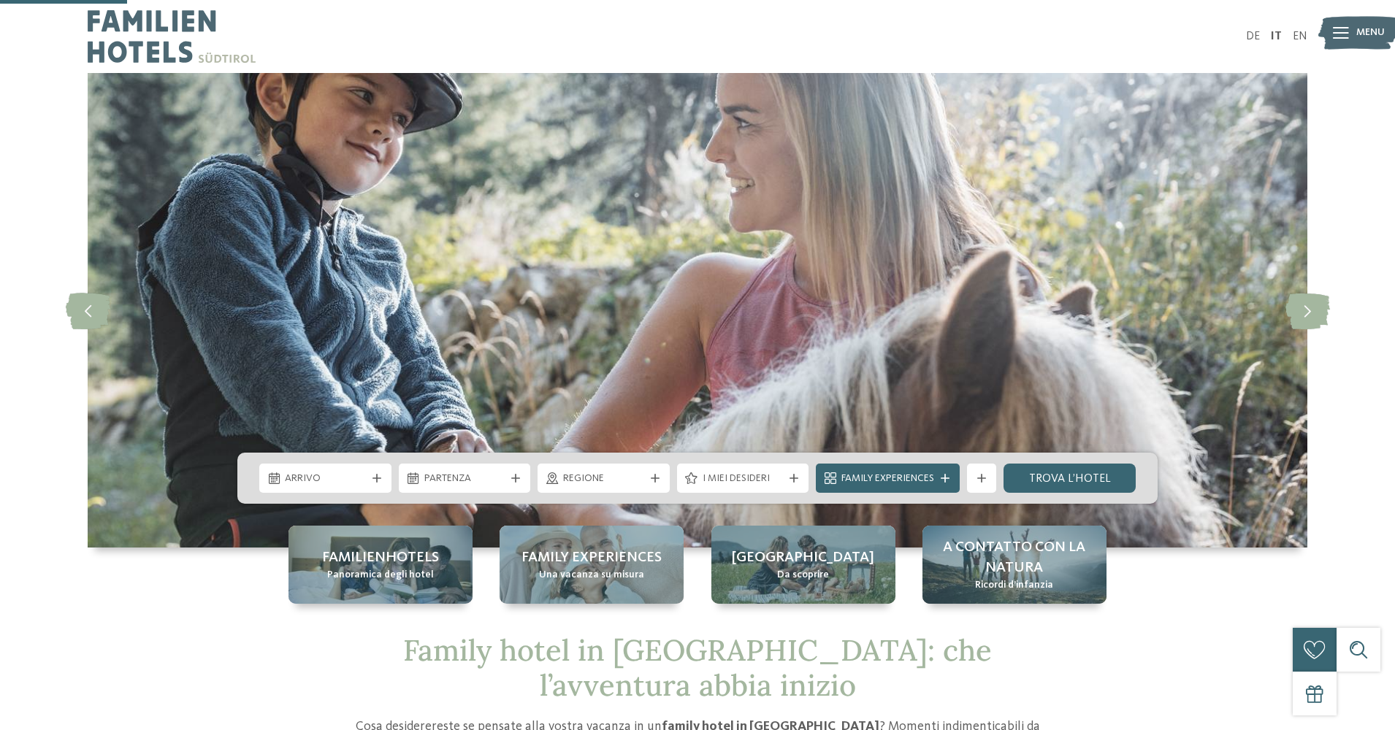  Describe the element at coordinates (381, 576) in the screenshot. I see `span: Panoramica degli hotel` at that location.